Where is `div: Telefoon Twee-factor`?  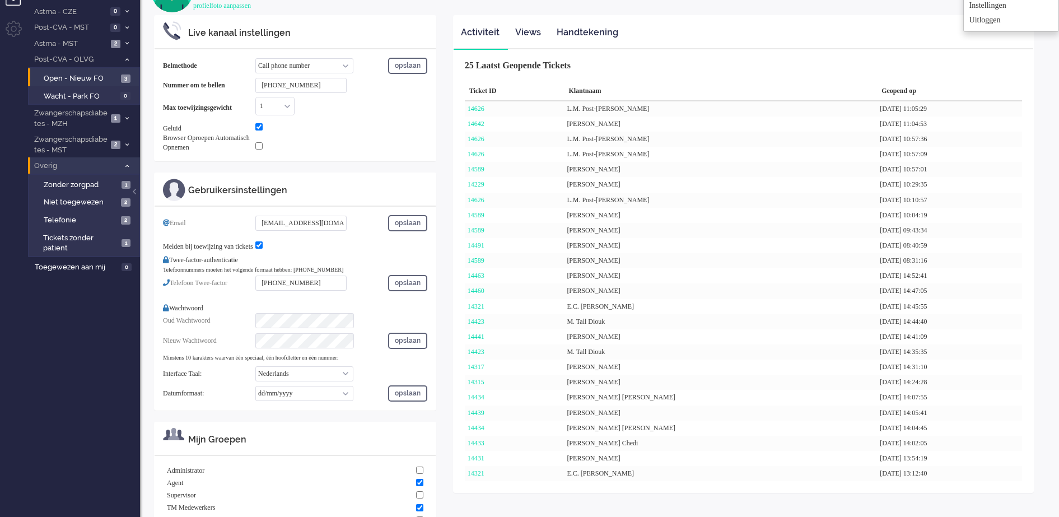
div: Telefoon Twee-factor is located at coordinates (209, 287).